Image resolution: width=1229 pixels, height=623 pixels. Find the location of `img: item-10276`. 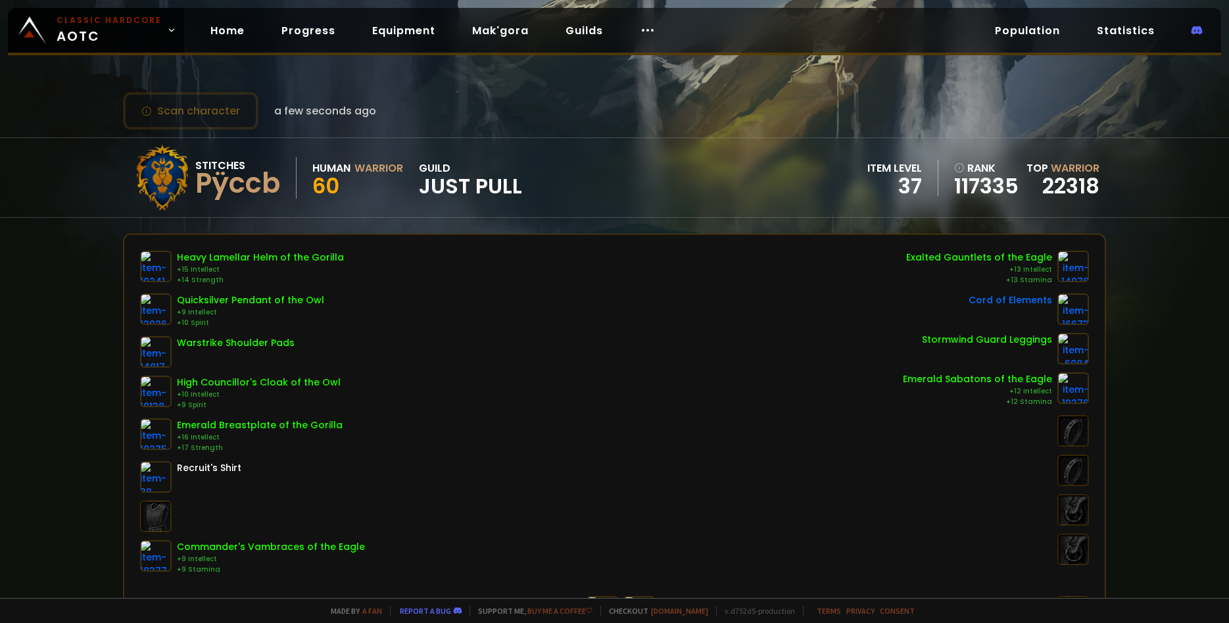

img: item-10276 is located at coordinates (1073, 388).